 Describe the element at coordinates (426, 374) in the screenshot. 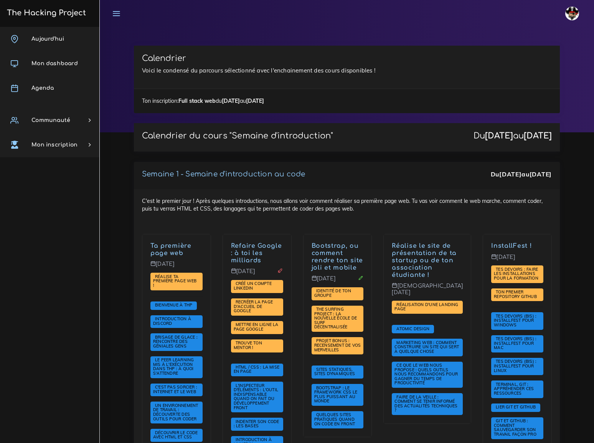

I see `a: Ce que le web nous propose : quels outils nous recommandons pour gagner du temps de productivité` at that location.